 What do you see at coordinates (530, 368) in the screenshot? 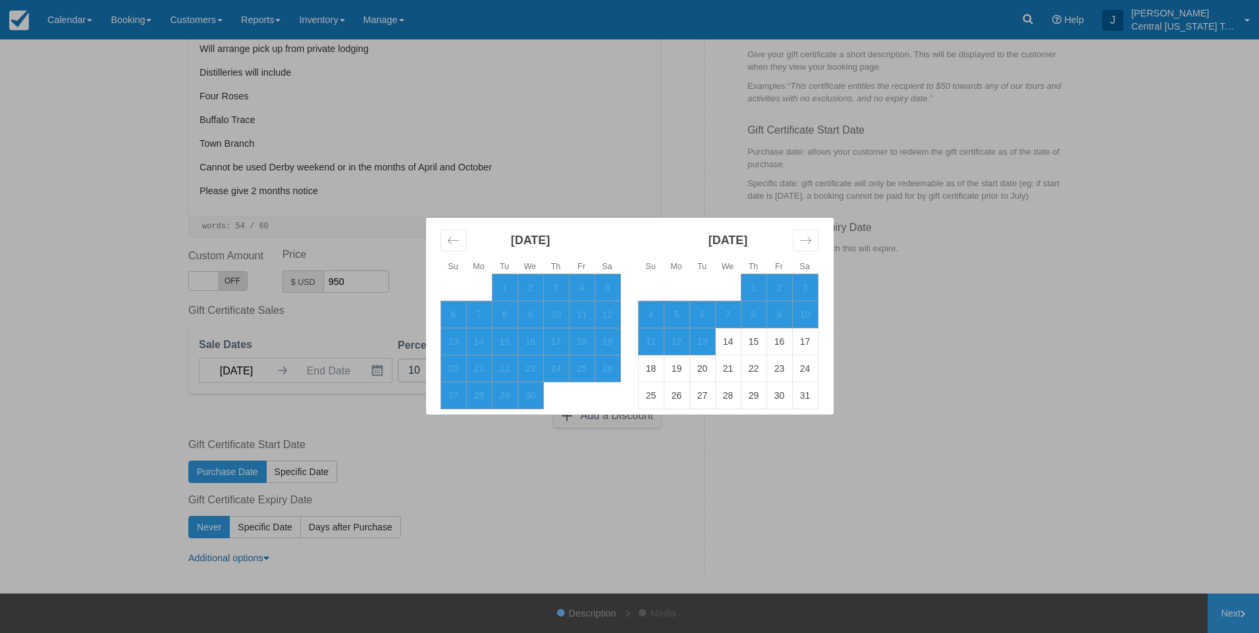
I see `td: Choose Wednesday, September 23, 2026 as your check-out date. It’s available.` at bounding box center [530, 368].